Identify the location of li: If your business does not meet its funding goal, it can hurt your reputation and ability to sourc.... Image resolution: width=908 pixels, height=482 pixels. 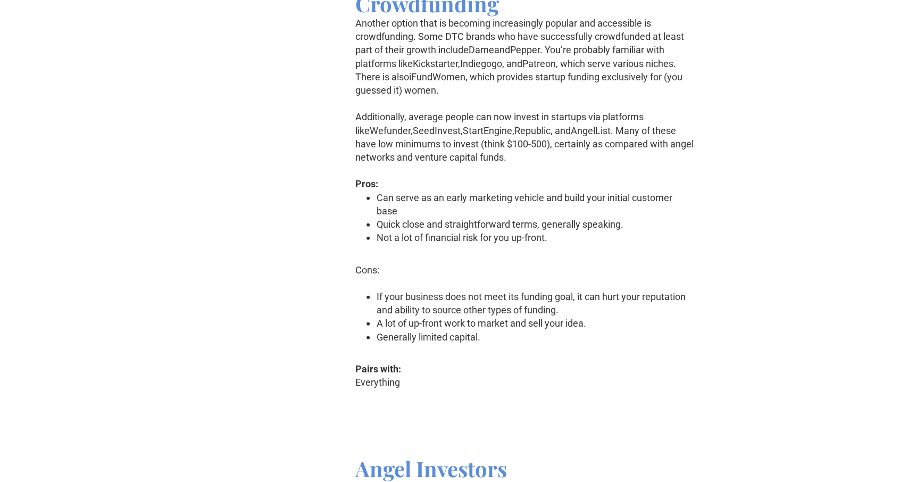
(535, 303).